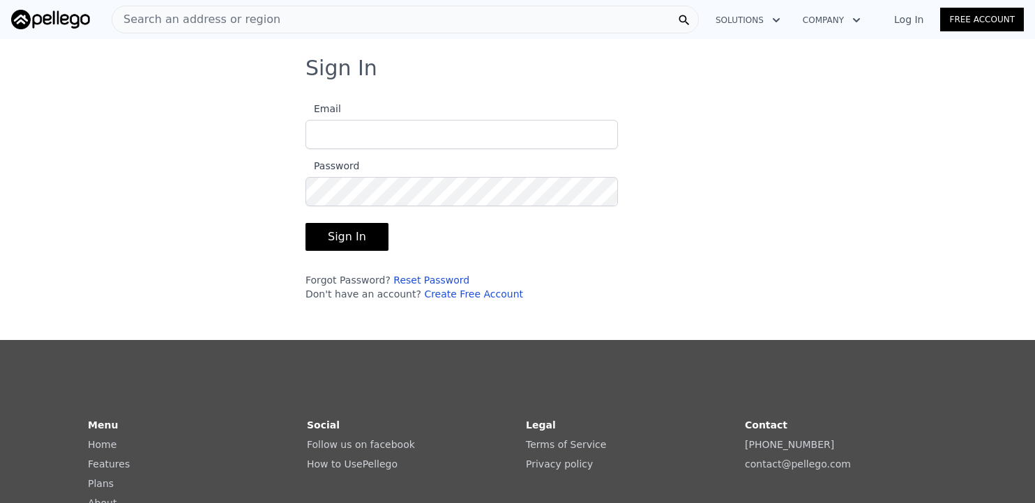 This screenshot has height=503, width=1035. What do you see at coordinates (431, 280) in the screenshot?
I see `a: Reset Password` at bounding box center [431, 280].